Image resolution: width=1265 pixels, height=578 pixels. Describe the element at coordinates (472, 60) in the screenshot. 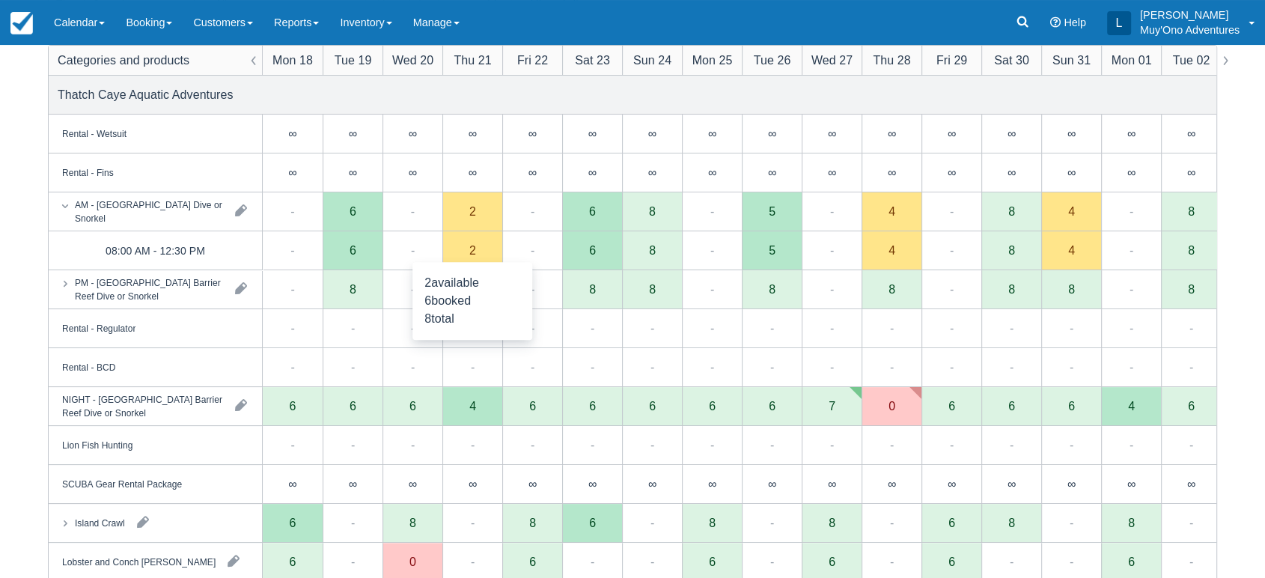

I see `div: Thu 21` at that location.